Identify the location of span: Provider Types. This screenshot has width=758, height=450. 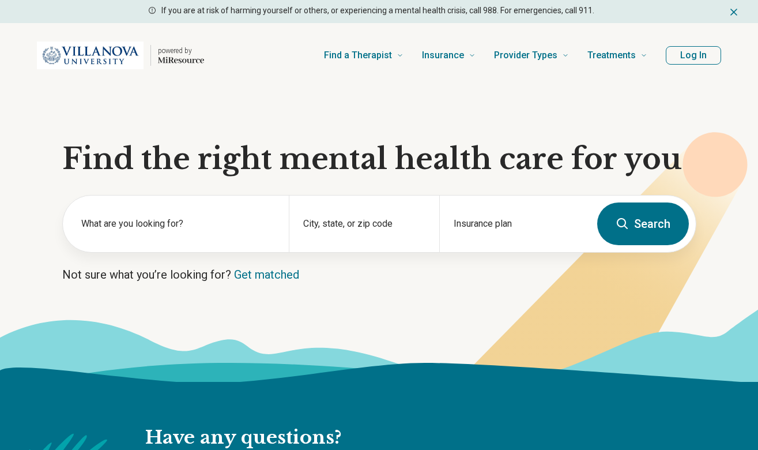
(526, 55).